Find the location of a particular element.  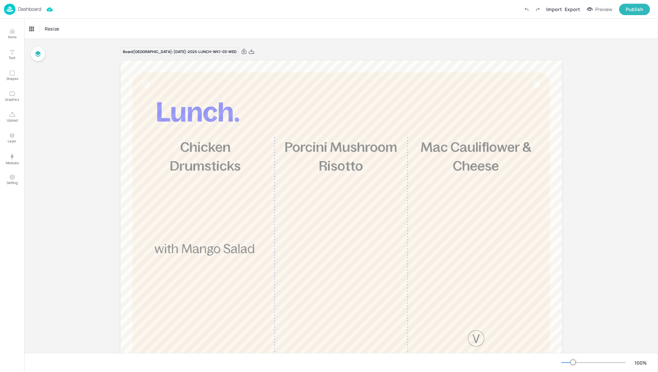

img: logo-86c26b7e.jpg is located at coordinates (10, 9).